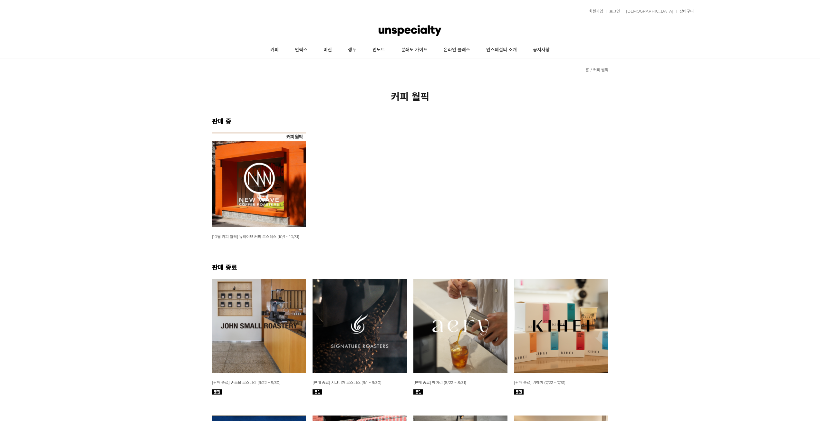 Image resolution: width=820 pixels, height=421 pixels. Describe the element at coordinates (352, 50) in the screenshot. I see `a: 생두` at that location.